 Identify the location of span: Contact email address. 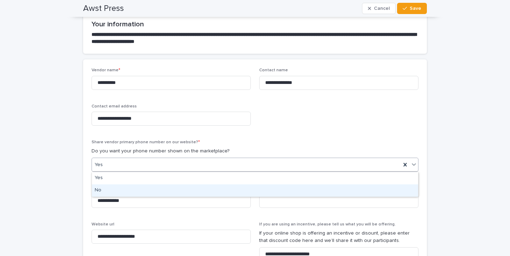
(114, 106).